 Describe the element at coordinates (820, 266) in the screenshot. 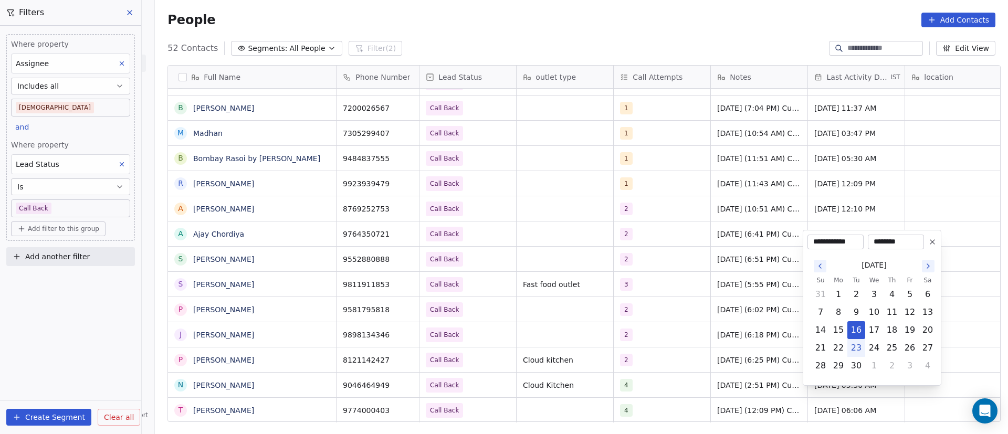

I see `button: Go to the Previous Month` at that location.